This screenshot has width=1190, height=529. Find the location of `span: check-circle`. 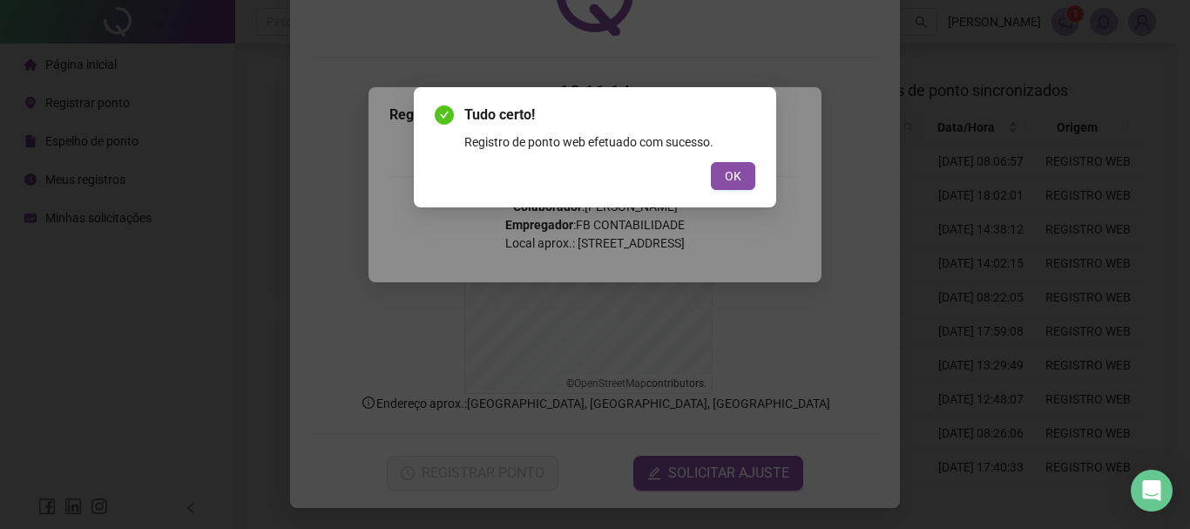

span: check-circle is located at coordinates (444, 115).